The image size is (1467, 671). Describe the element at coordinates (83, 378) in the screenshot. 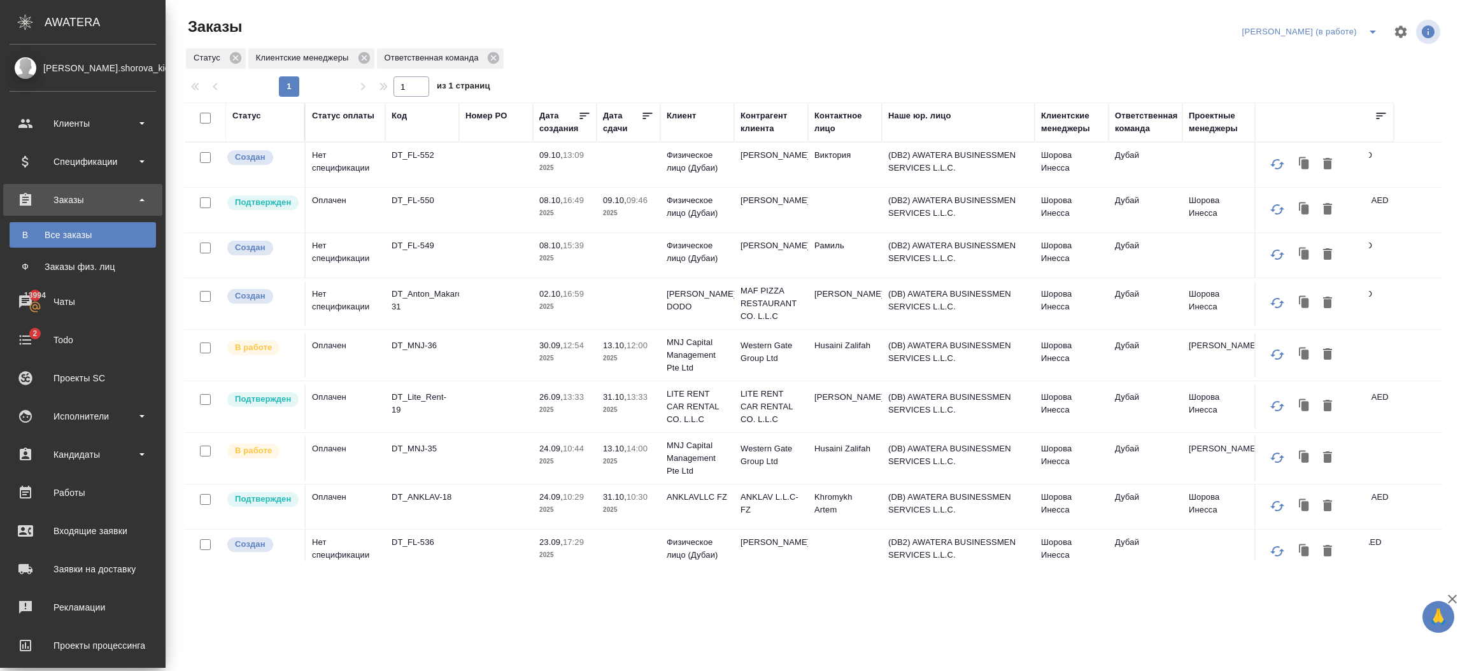

I see `div: Проекты SC` at that location.